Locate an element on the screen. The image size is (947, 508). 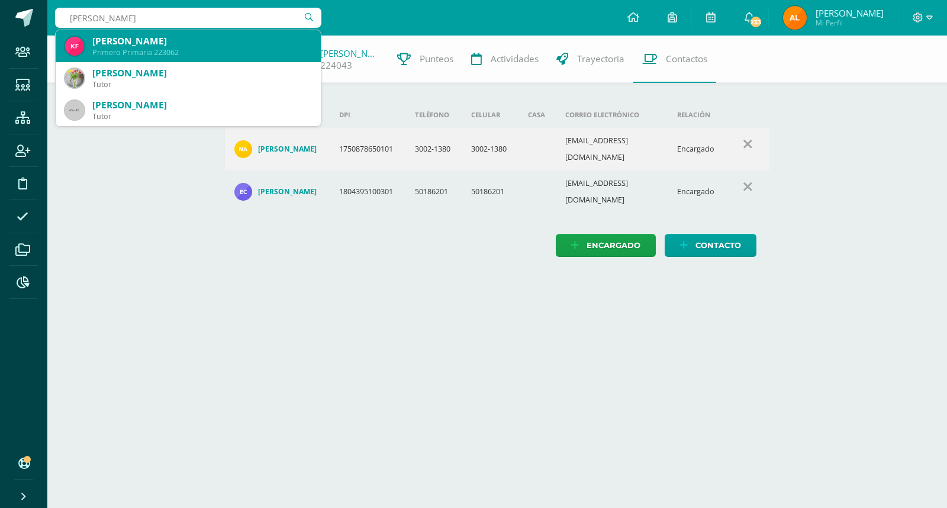
span: Trayectoria is located at coordinates (601, 59).